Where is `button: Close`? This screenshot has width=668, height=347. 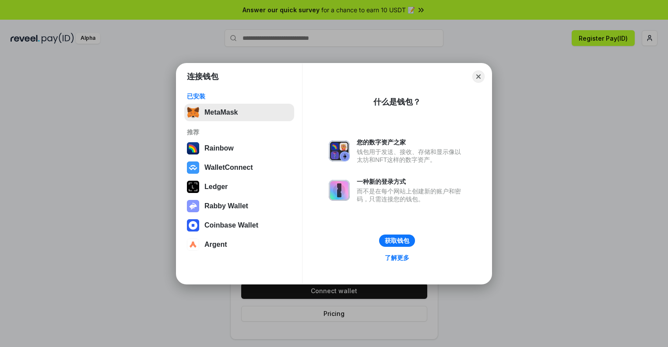 button: Close is located at coordinates (479, 77).